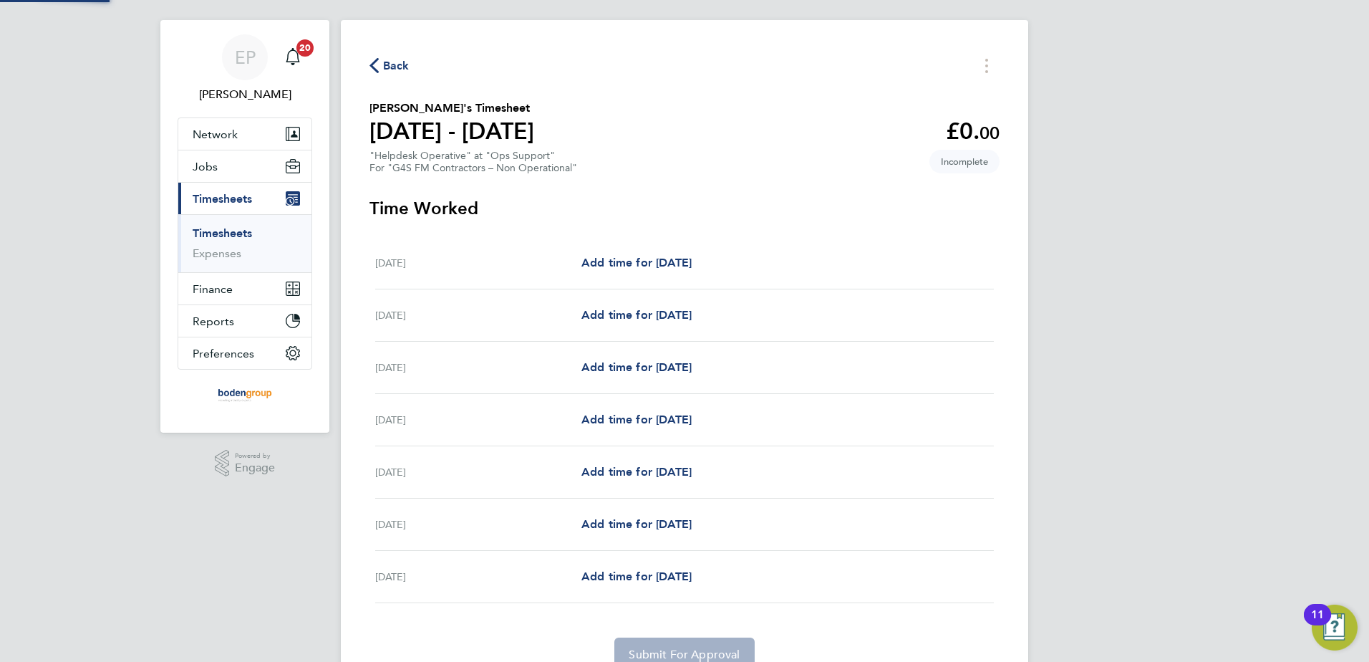 The height and width of the screenshot is (662, 1369). Describe the element at coordinates (1317, 624) in the screenshot. I see `div: 11` at that location.